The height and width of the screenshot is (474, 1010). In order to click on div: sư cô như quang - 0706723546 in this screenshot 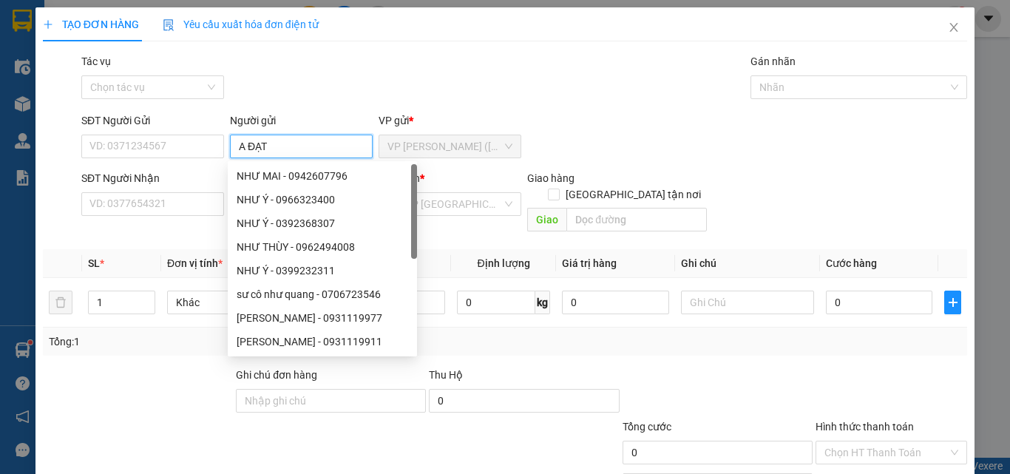, I will do `click(322, 294)`.